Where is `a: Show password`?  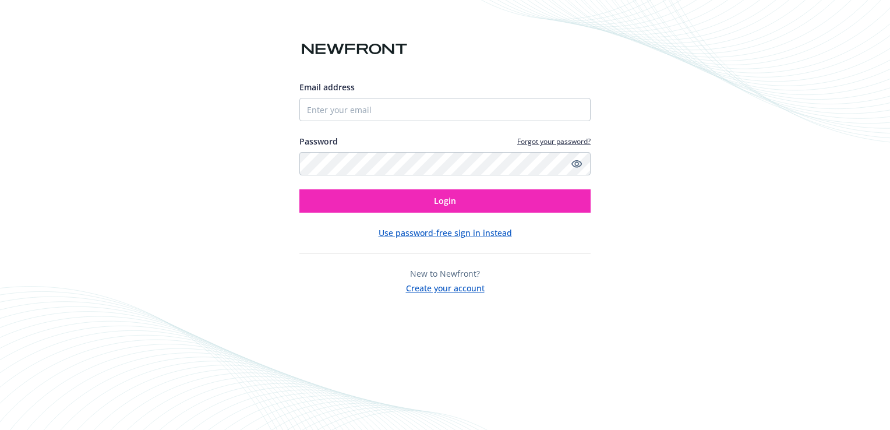 a: Show password is located at coordinates (577, 164).